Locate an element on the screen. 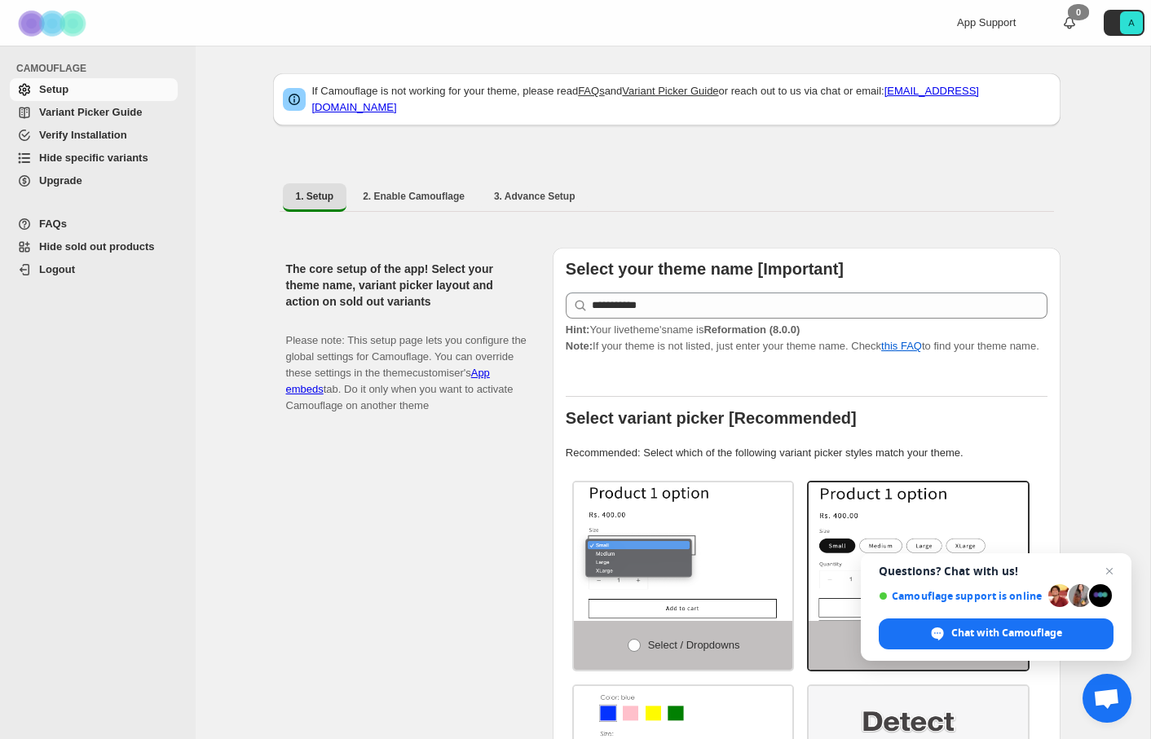 This screenshot has width=1151, height=739. span: Close chat is located at coordinates (1109, 571).